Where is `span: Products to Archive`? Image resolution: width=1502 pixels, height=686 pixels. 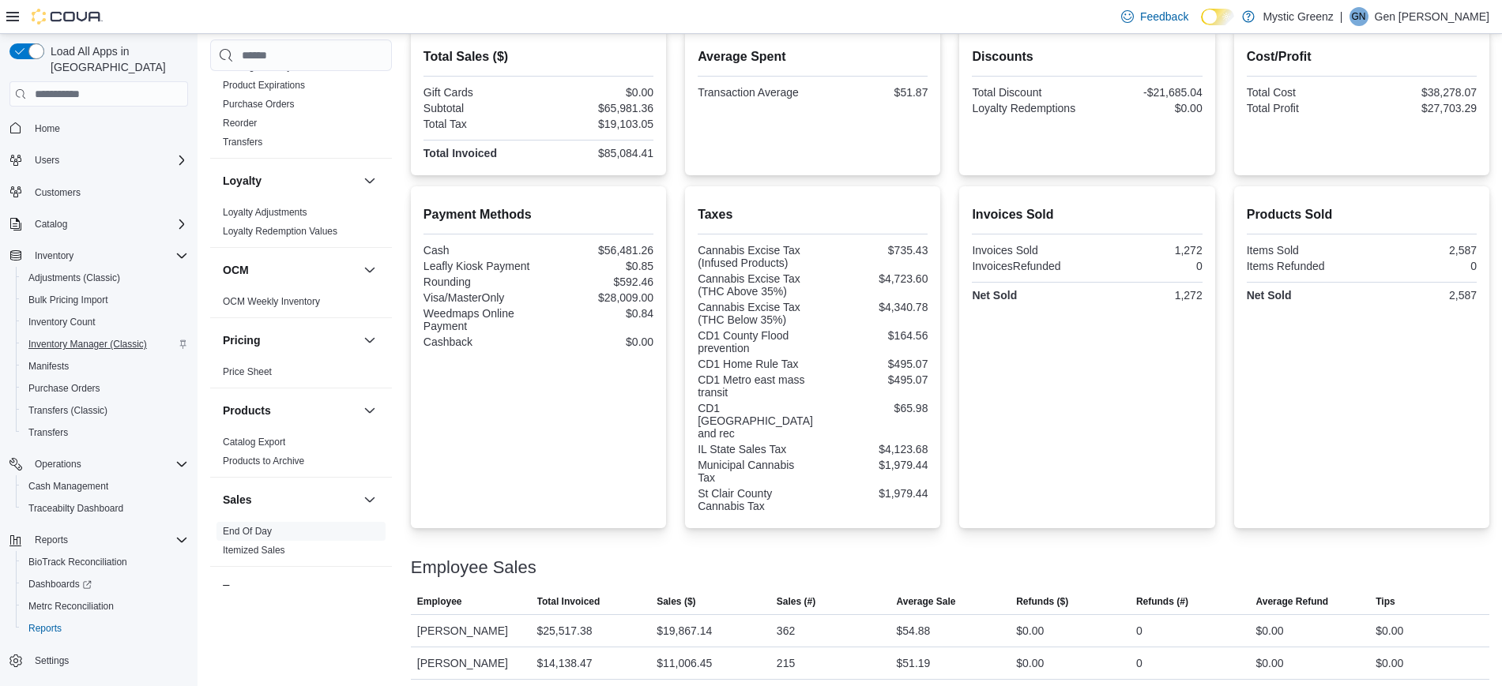
span: Products to Archive is located at coordinates (263, 461).